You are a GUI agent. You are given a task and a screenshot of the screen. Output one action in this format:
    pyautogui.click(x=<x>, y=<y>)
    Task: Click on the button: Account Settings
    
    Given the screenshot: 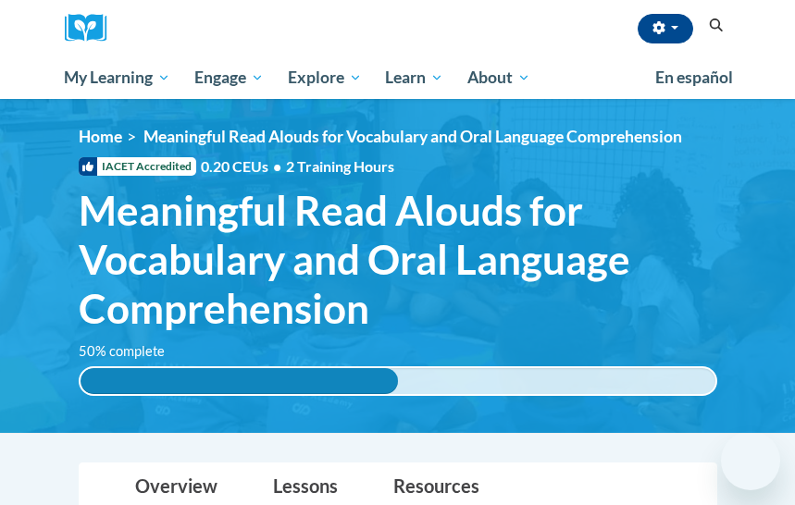 What is the action you would take?
    pyautogui.click(x=665, y=29)
    